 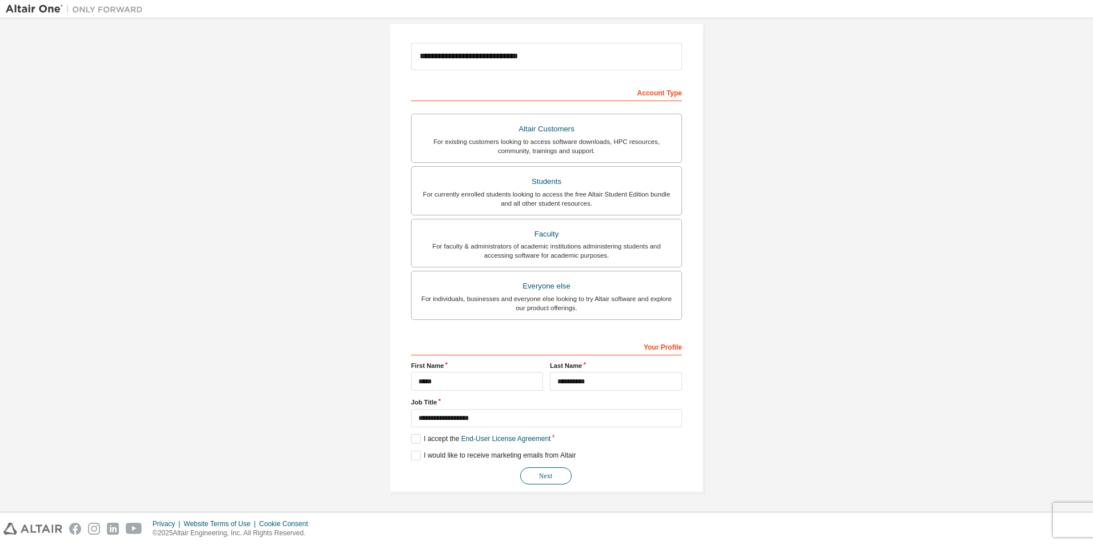 What do you see at coordinates (546, 346) in the screenshot?
I see `div: Your Profile` at bounding box center [546, 346].